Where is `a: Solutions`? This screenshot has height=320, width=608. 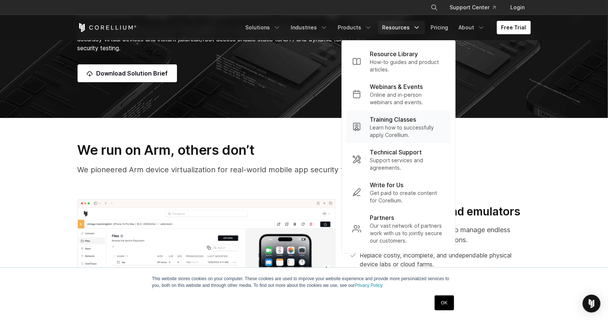
a: Solutions is located at coordinates (263, 28).